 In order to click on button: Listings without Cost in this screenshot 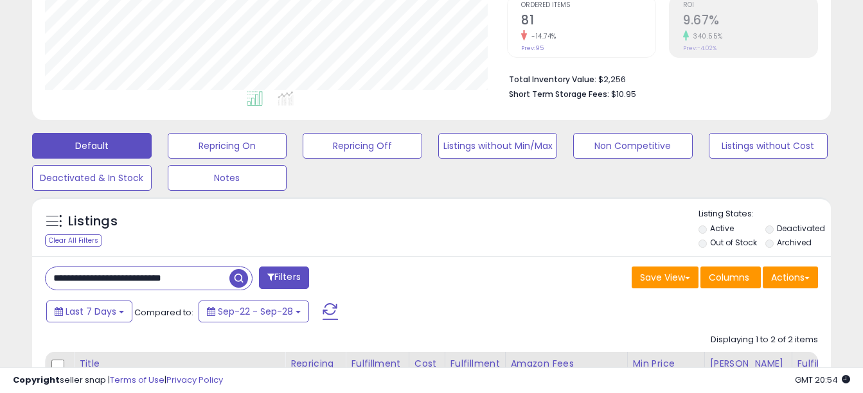, I will do `click(768, 146)`.